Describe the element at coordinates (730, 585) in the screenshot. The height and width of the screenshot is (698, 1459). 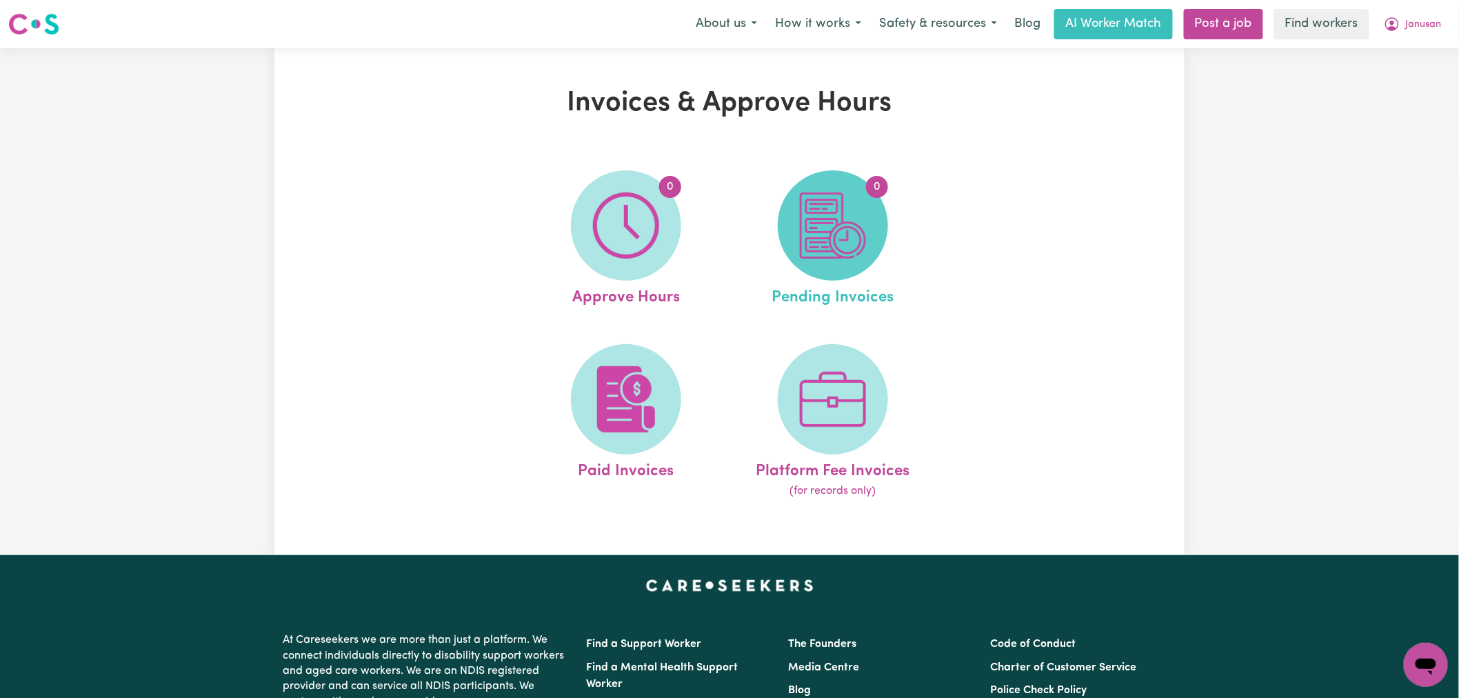
I see `a: Careseekers home page` at that location.